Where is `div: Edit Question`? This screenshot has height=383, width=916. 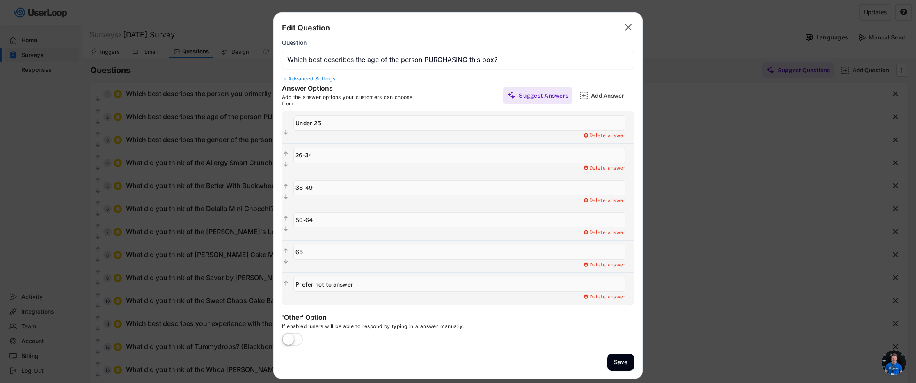
div: Edit Question is located at coordinates (306, 28).